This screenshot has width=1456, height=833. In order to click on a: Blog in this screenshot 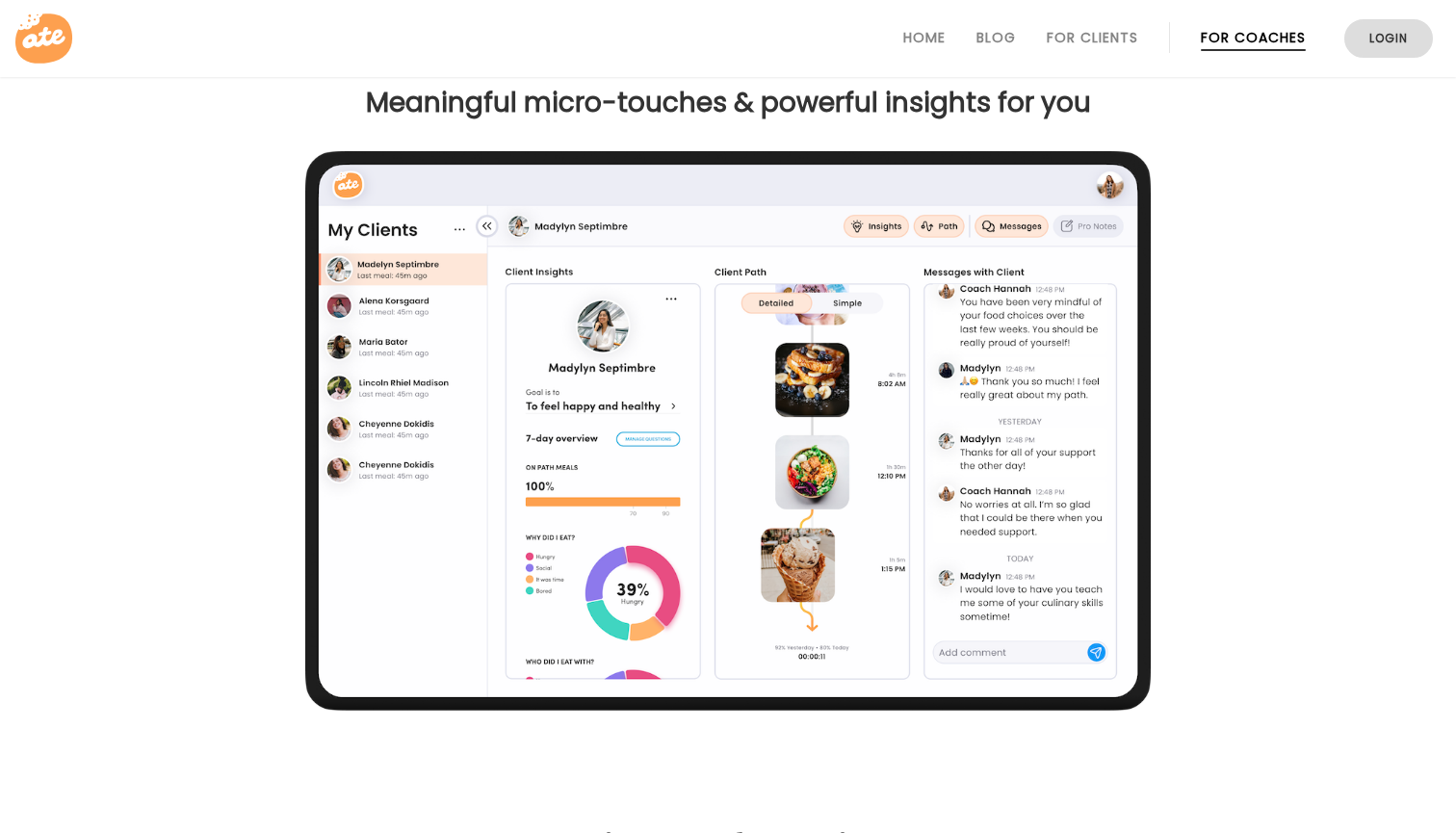, I will do `click(996, 38)`.